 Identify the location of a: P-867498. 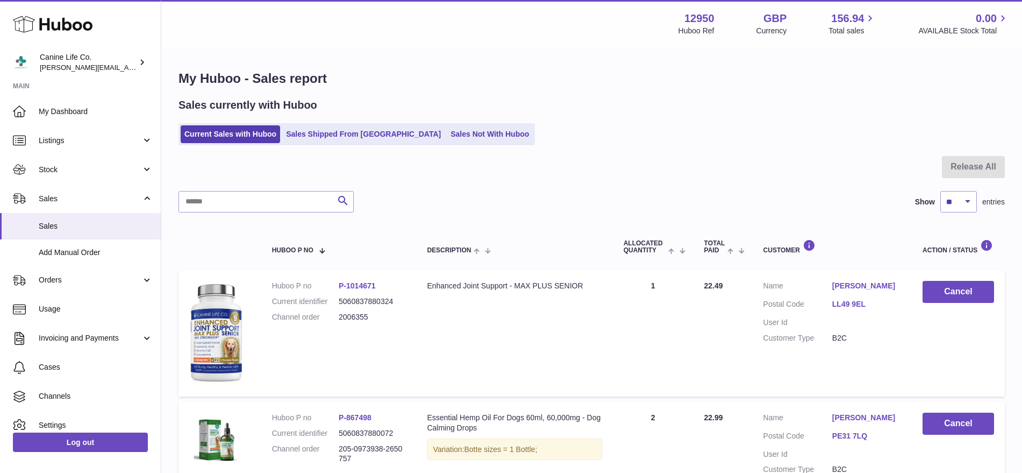
(355, 417).